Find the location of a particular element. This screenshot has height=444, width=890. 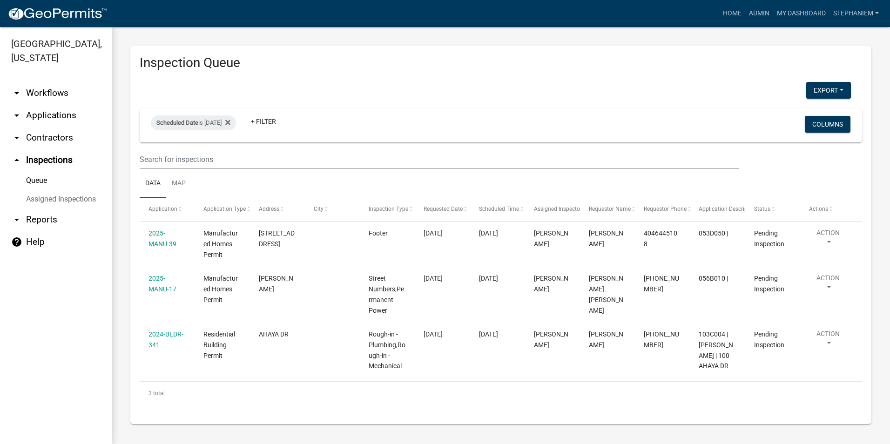

i: help is located at coordinates (17, 242).